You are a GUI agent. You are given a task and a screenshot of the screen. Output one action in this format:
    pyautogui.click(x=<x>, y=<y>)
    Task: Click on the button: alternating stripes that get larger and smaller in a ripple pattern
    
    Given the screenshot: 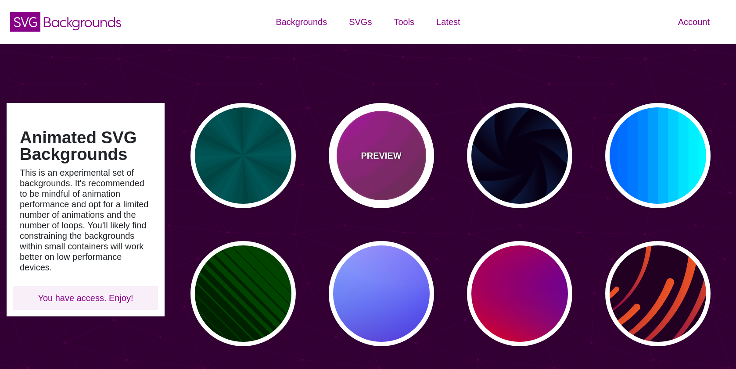 What is the action you would take?
    pyautogui.click(x=243, y=294)
    